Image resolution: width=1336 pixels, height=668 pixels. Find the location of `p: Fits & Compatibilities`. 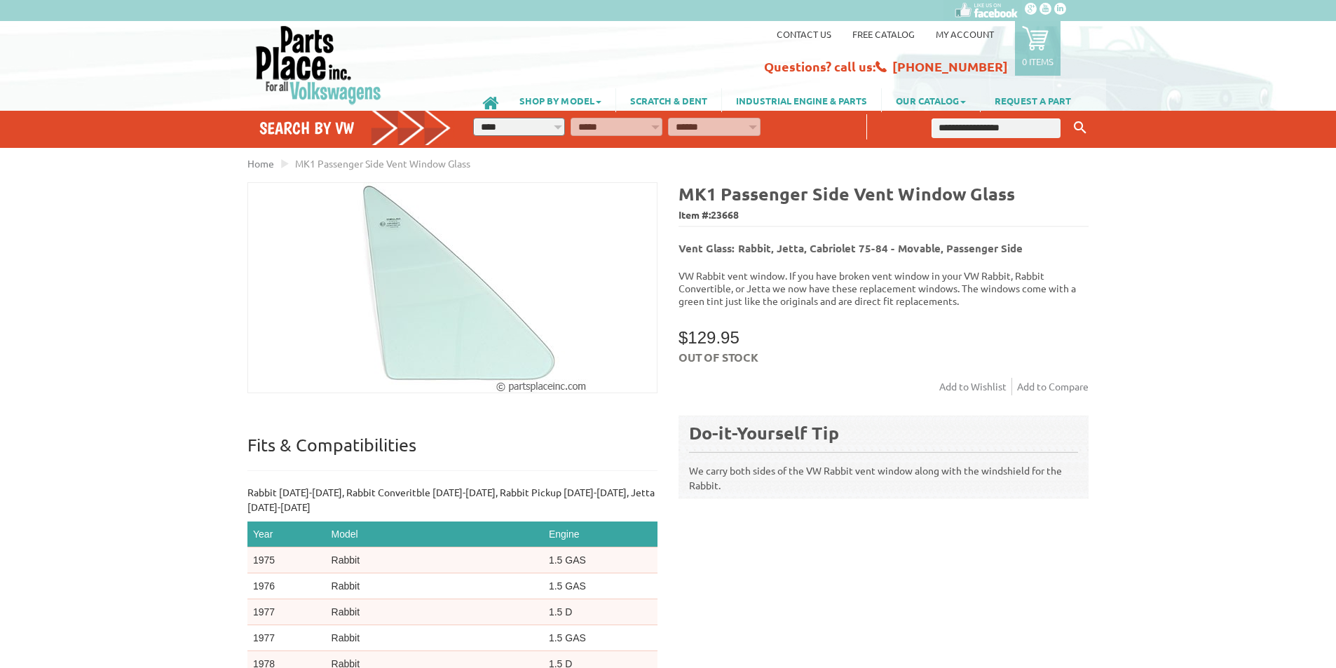

p: Fits & Compatibilities is located at coordinates (452, 452).